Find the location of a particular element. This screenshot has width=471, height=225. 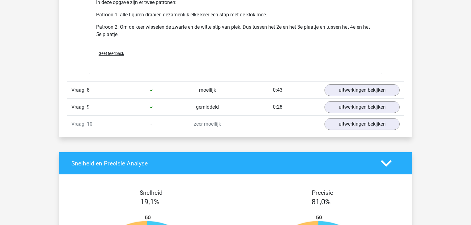

span: 0:28 is located at coordinates (277, 107).